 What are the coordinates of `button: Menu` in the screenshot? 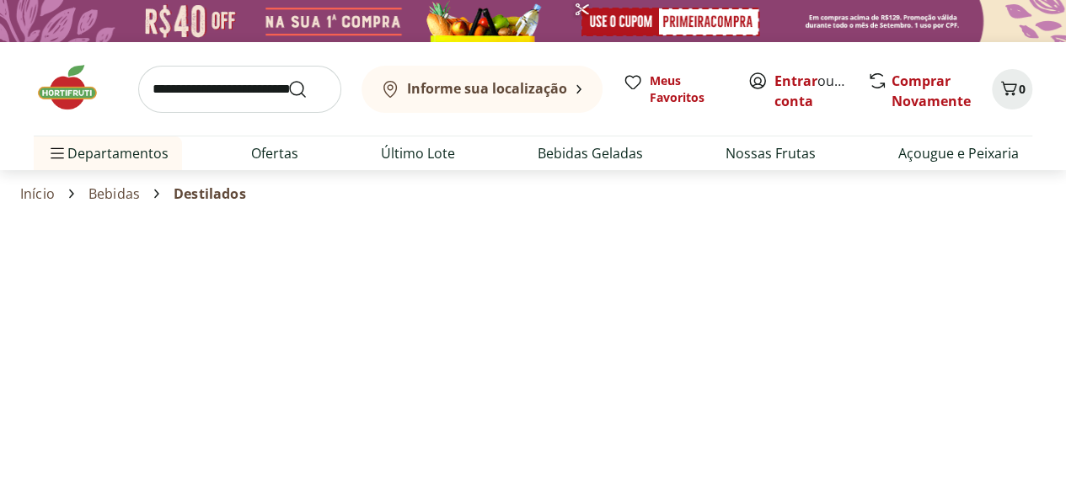 It's located at (57, 153).